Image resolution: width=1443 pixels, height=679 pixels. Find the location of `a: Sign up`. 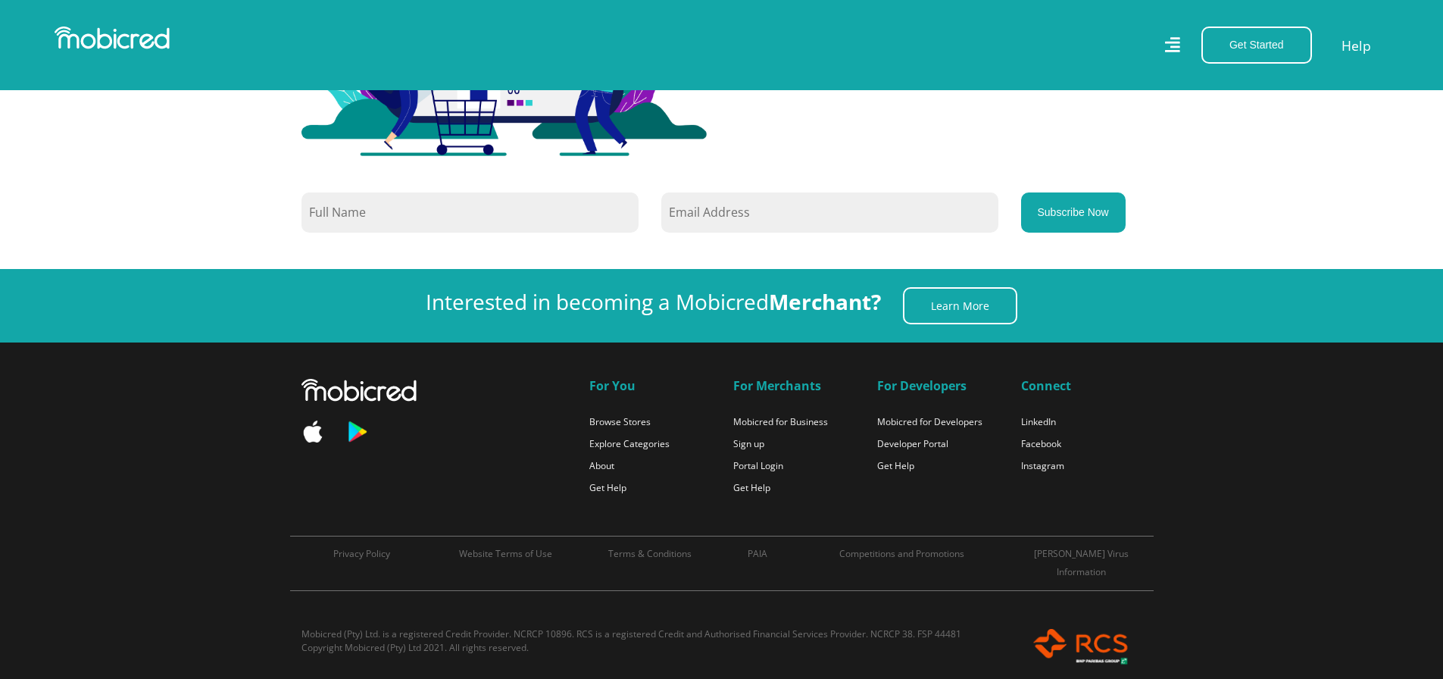

a: Sign up is located at coordinates (748, 443).